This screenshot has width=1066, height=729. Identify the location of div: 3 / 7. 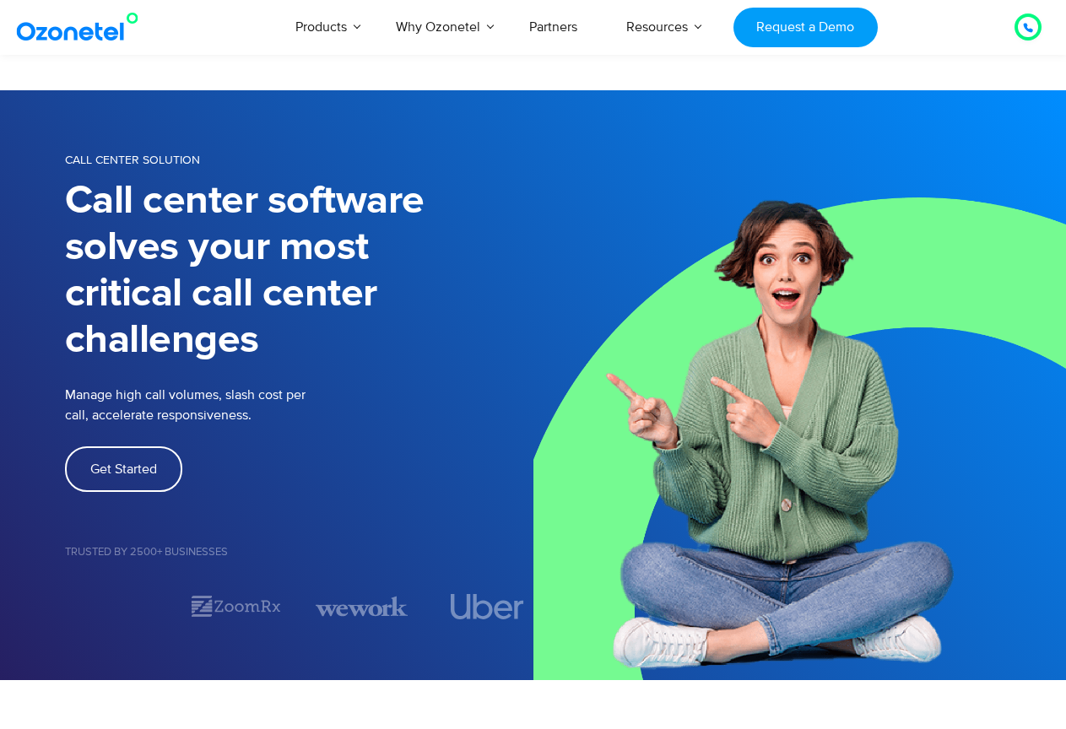
(361, 606).